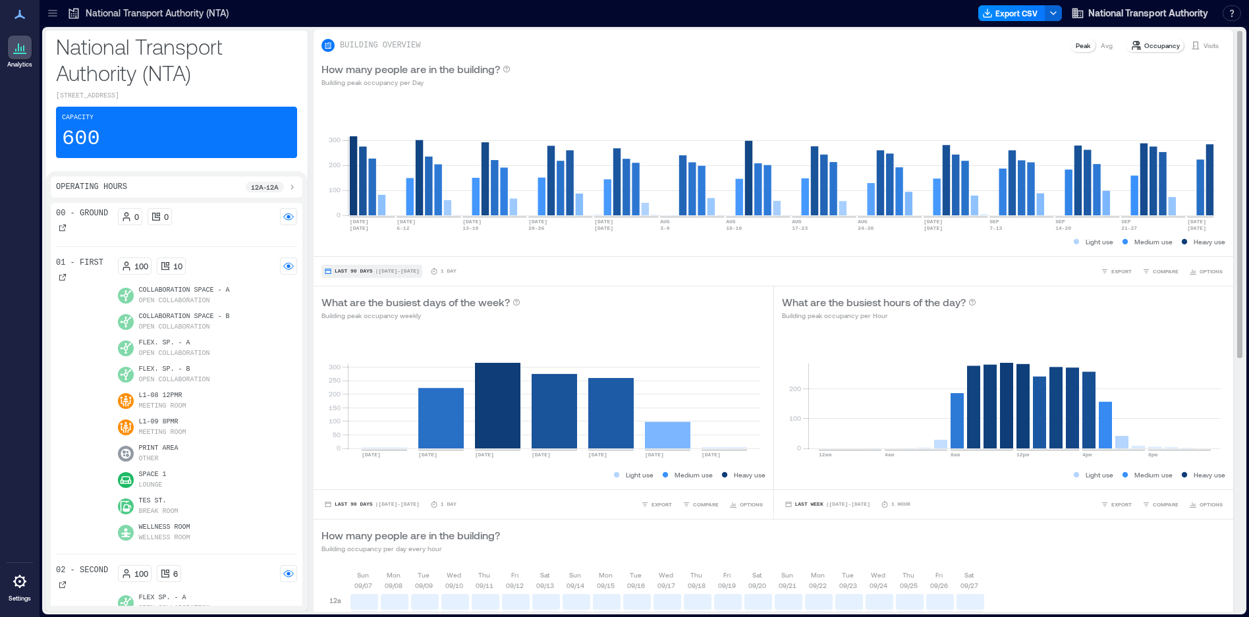  I want to click on p: 100, so click(141, 266).